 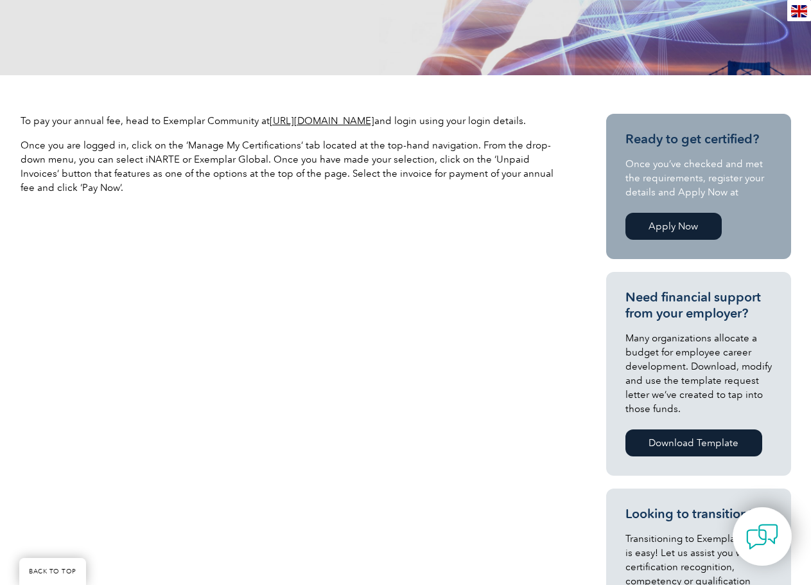 What do you see at coordinates (763, 536) in the screenshot?
I see `img: contact-chat.png` at bounding box center [763, 536].